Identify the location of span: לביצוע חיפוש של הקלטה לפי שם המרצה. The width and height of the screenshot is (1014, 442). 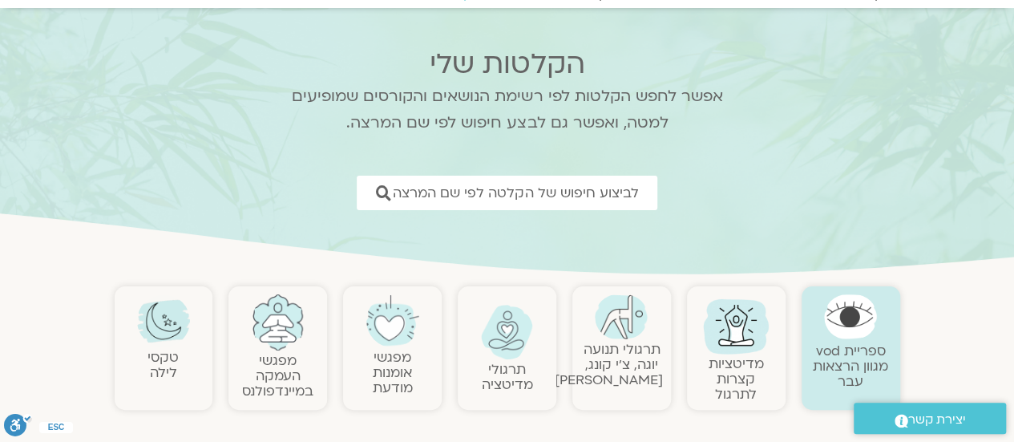
(516, 192).